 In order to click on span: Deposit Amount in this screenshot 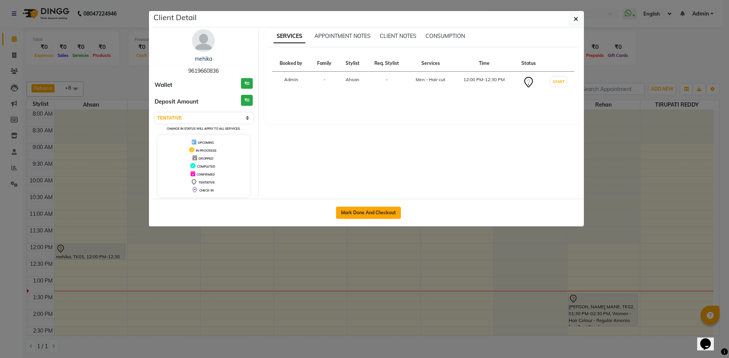, I will do `click(177, 102)`.